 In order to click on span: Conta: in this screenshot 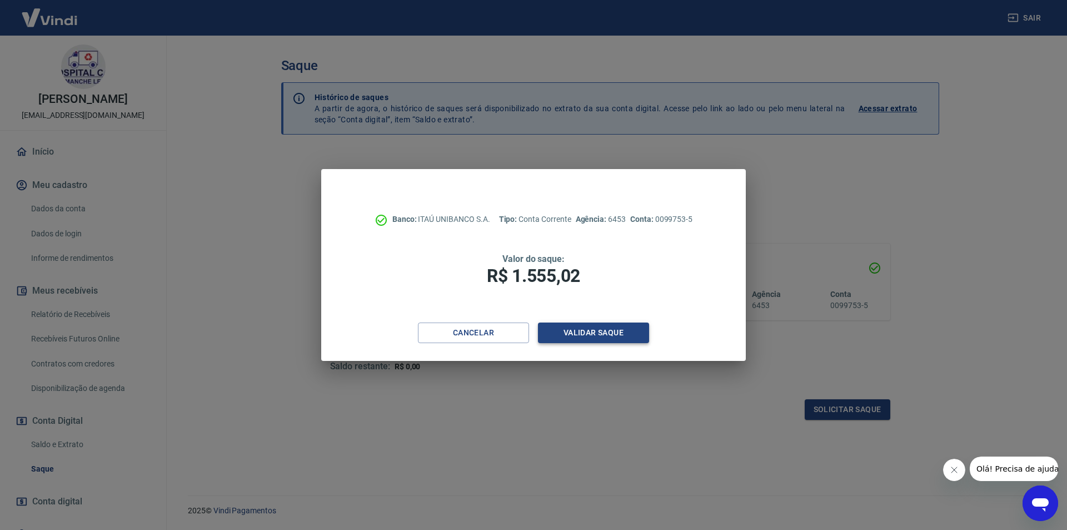, I will do `click(642, 219)`.